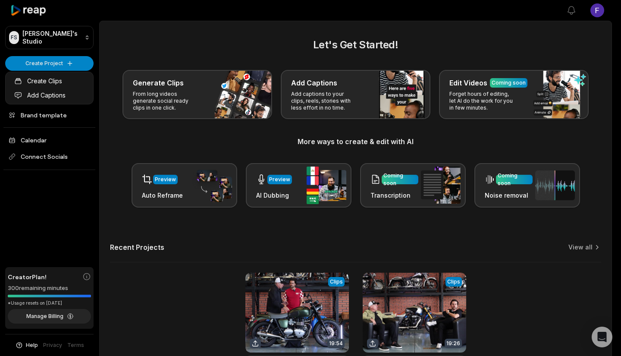 The width and height of the screenshot is (621, 356). I want to click on h3: Add Captions, so click(314, 83).